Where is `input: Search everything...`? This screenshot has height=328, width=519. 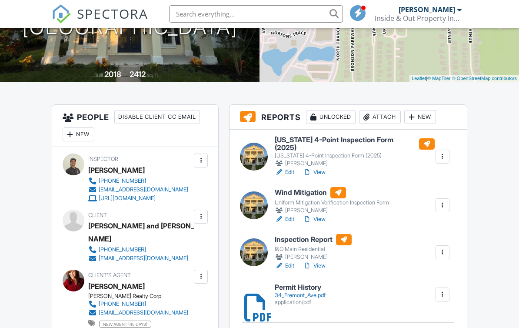 input: Search everything... is located at coordinates (256, 14).